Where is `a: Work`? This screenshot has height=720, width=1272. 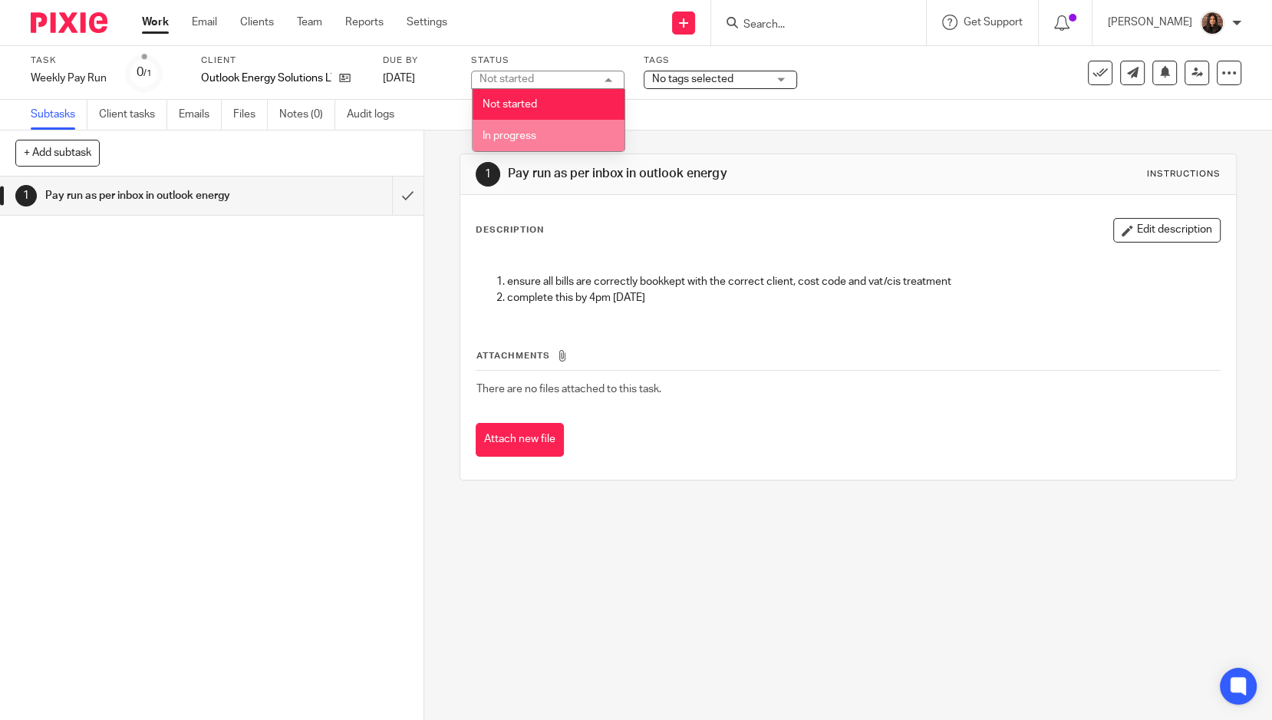 a: Work is located at coordinates (155, 22).